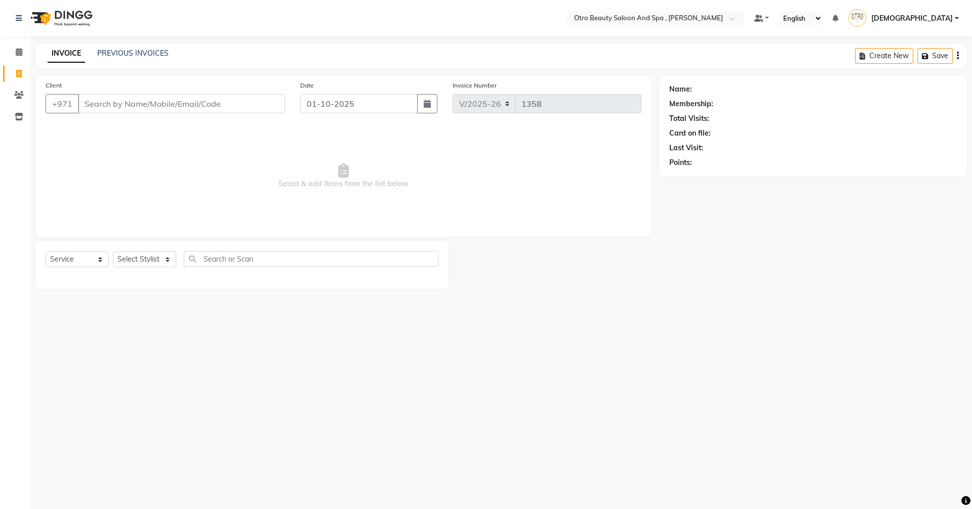 This screenshot has height=509, width=972. Describe the element at coordinates (60, 18) in the screenshot. I see `img: logo` at that location.